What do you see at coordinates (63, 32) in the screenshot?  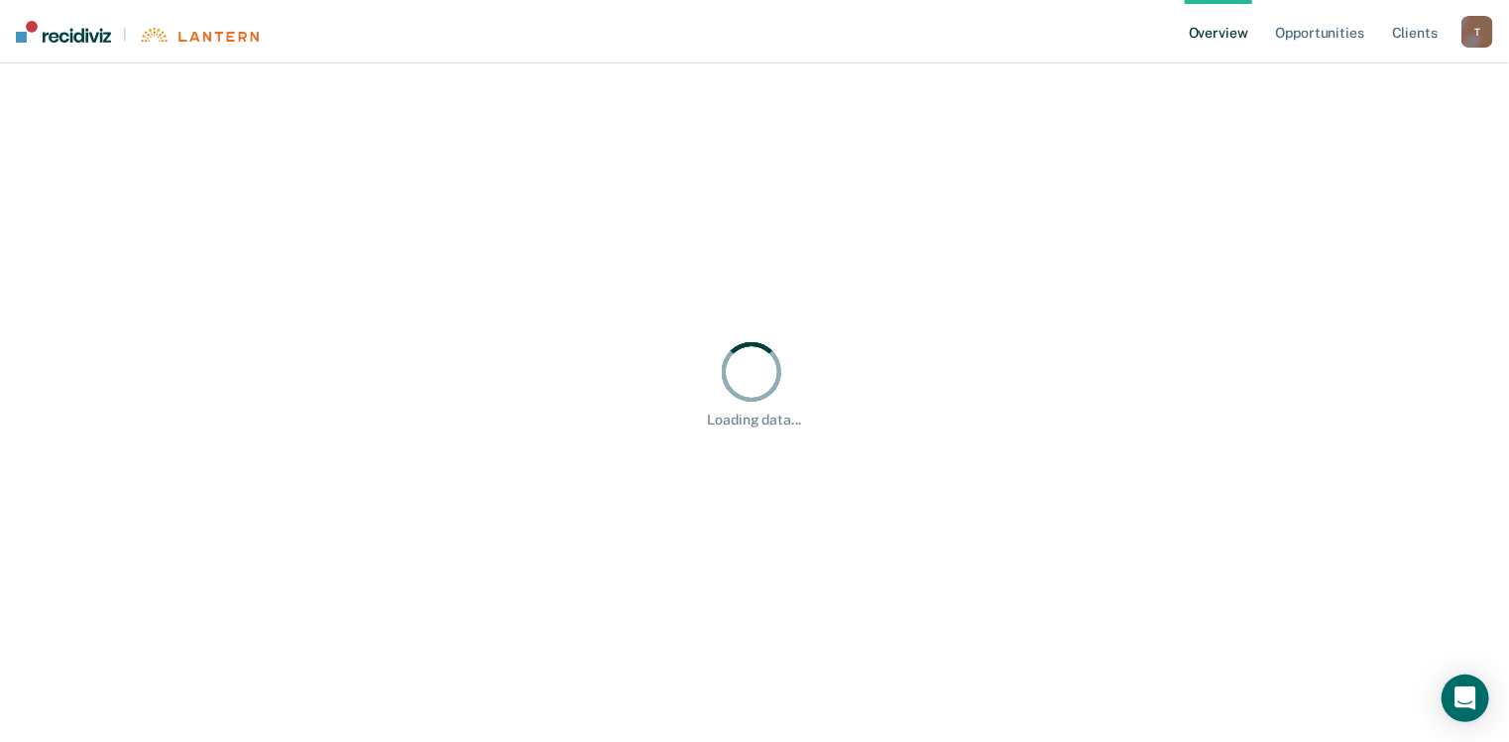 I see `img: Recidiviz` at bounding box center [63, 32].